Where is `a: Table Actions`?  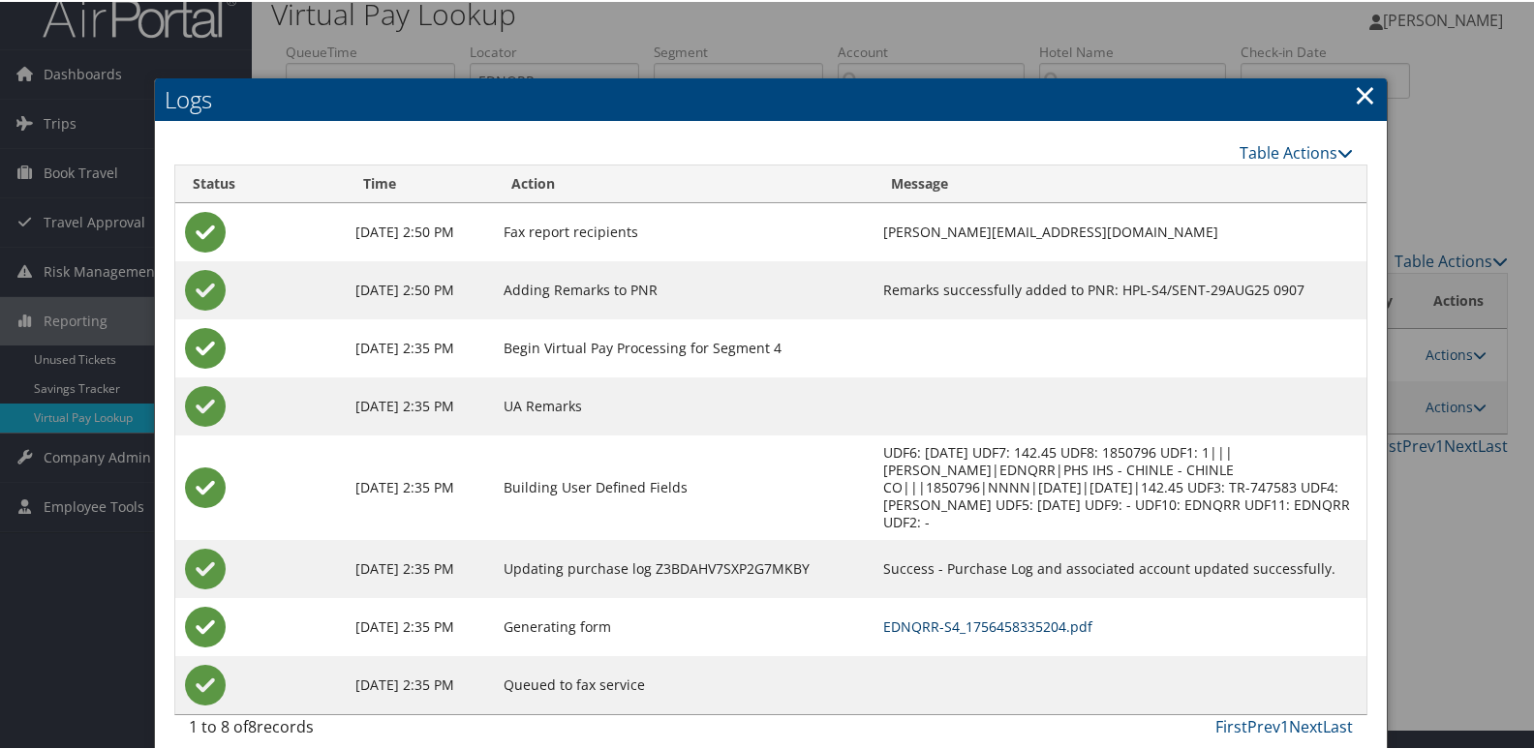 a: Table Actions is located at coordinates (1296, 151).